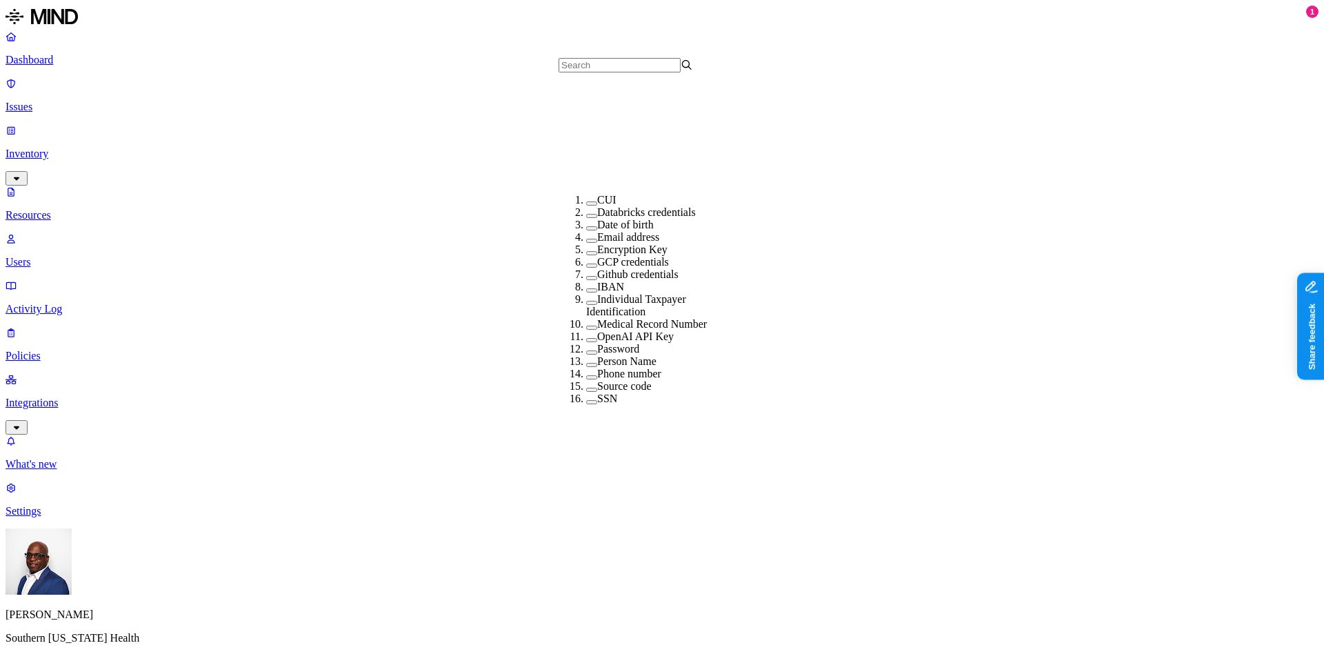 The image size is (1324, 652). I want to click on p: Issues, so click(662, 107).